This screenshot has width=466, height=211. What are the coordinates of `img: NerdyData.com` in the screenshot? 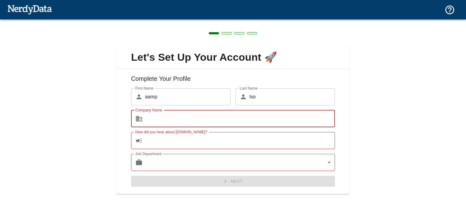 It's located at (29, 9).